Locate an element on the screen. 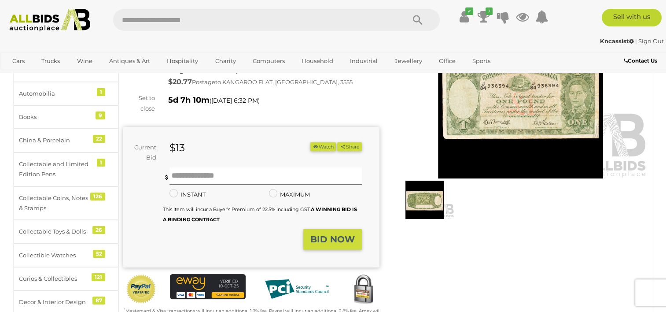  div: 87 is located at coordinates (99, 300).